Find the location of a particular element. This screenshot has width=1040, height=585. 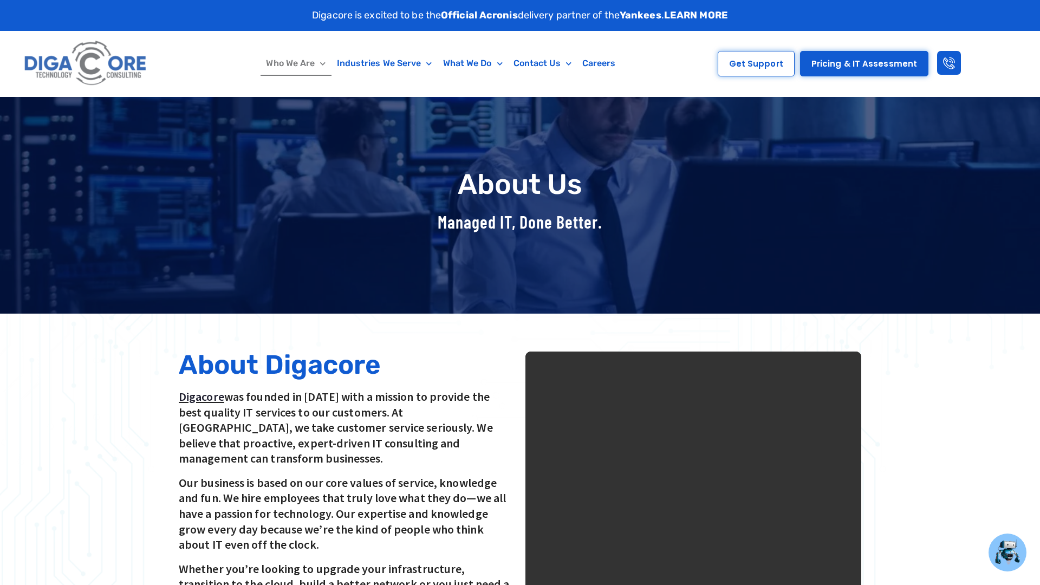

h2: About Digacore is located at coordinates (347, 365).